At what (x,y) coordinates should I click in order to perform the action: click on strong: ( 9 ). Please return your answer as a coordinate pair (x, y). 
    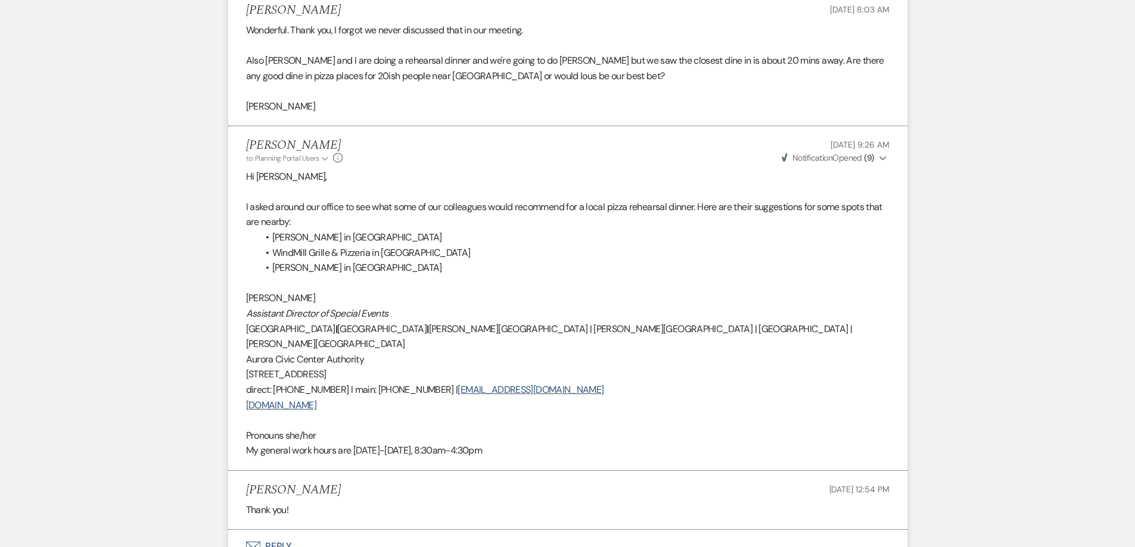
    Looking at the image, I should click on (868, 158).